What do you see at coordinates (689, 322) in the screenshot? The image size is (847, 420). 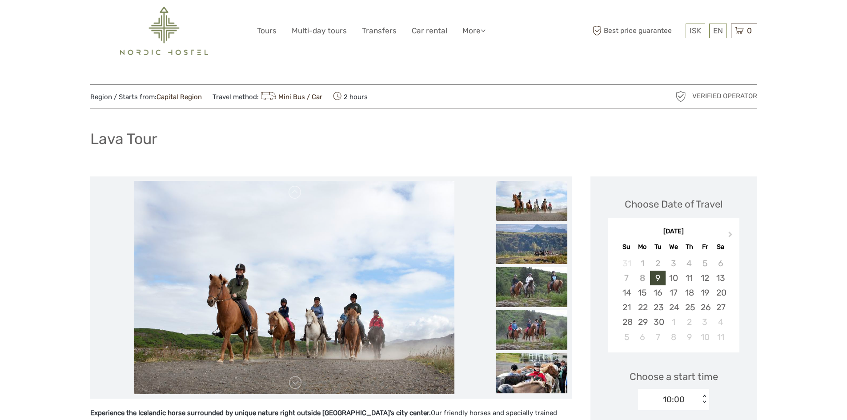 I see `div: Choose Thursday, October 2nd, 2025` at bounding box center [689, 322].